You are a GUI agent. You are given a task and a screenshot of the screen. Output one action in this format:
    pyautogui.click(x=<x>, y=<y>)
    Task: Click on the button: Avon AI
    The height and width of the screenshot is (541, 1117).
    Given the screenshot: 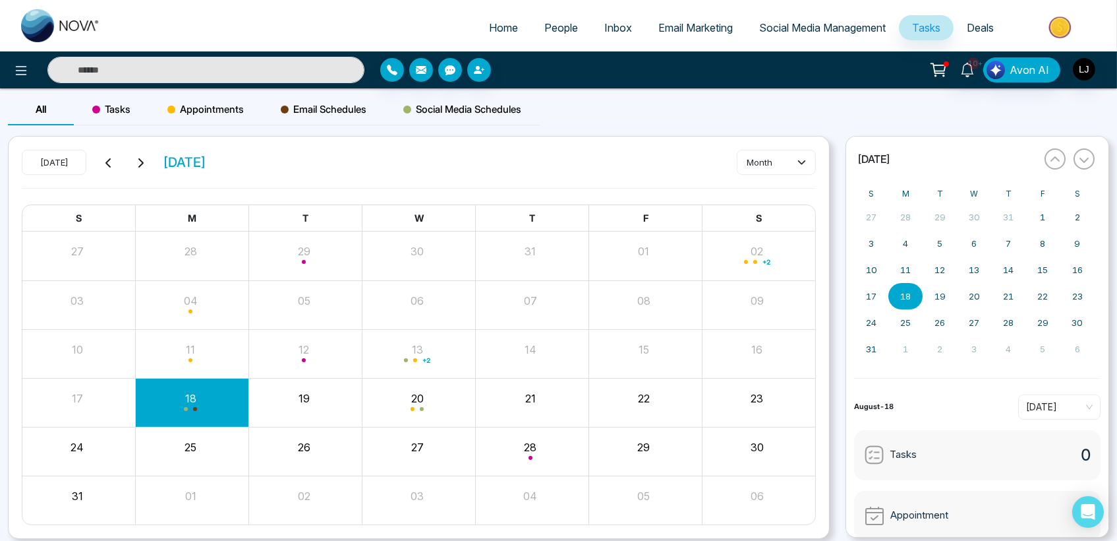 What is the action you would take?
    pyautogui.click(x=1022, y=70)
    